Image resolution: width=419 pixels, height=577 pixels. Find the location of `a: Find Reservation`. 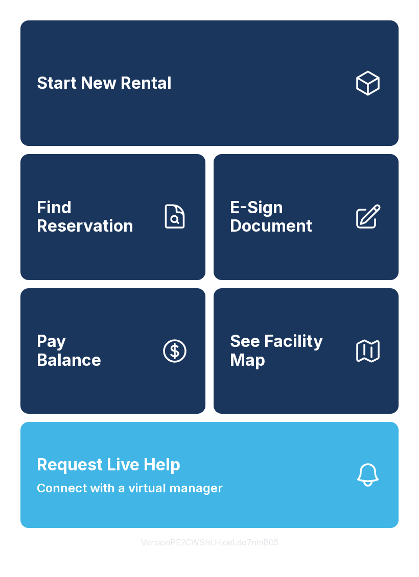

a: Find Reservation is located at coordinates (113, 217).